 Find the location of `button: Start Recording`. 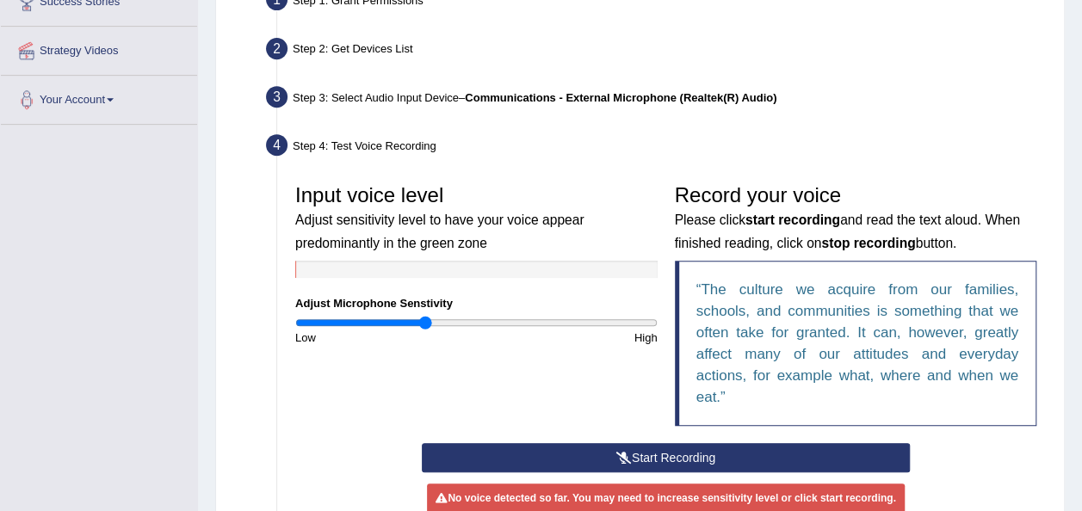

button: Start Recording is located at coordinates (665, 458).